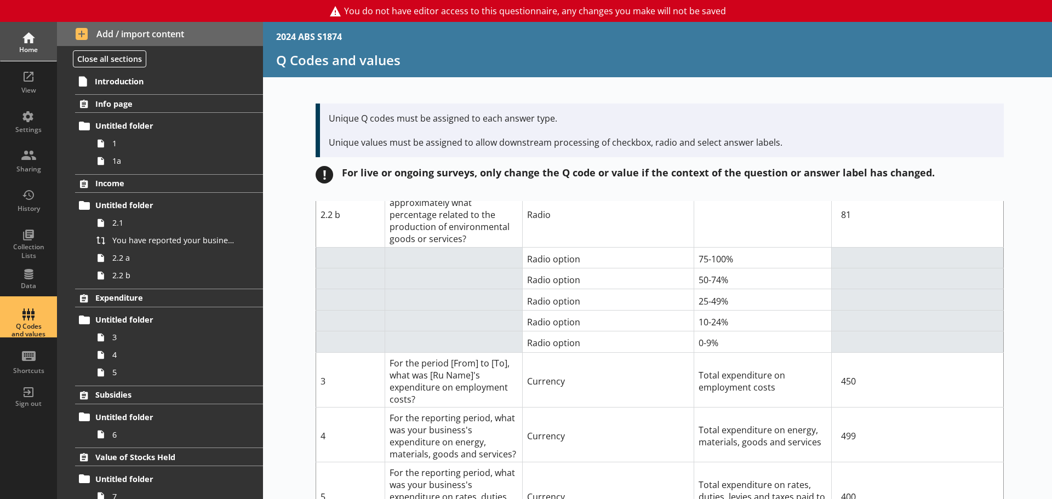  What do you see at coordinates (29, 371) in the screenshot?
I see `div: Shortcuts` at bounding box center [29, 371].